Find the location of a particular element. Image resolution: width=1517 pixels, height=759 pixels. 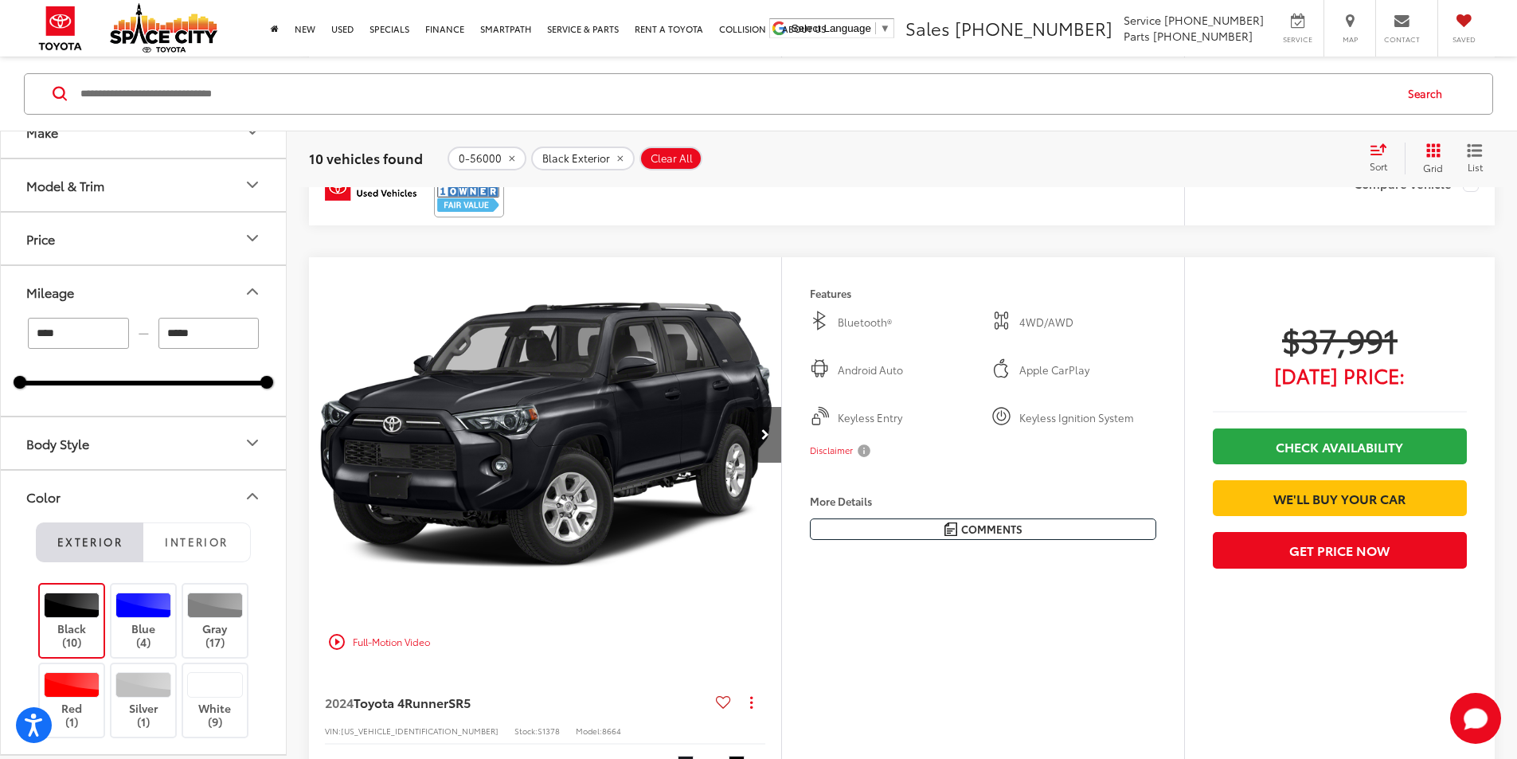

span: Clear All is located at coordinates (671, 158).